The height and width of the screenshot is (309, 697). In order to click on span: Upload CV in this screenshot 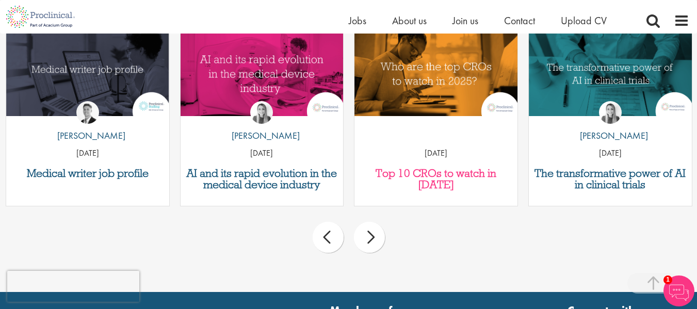, I will do `click(583, 21)`.